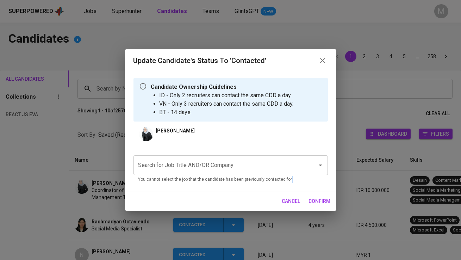  I want to click on img: 65fae6ee5d14f216bafb1f375fbfc81a.jpg, so click(146, 134).